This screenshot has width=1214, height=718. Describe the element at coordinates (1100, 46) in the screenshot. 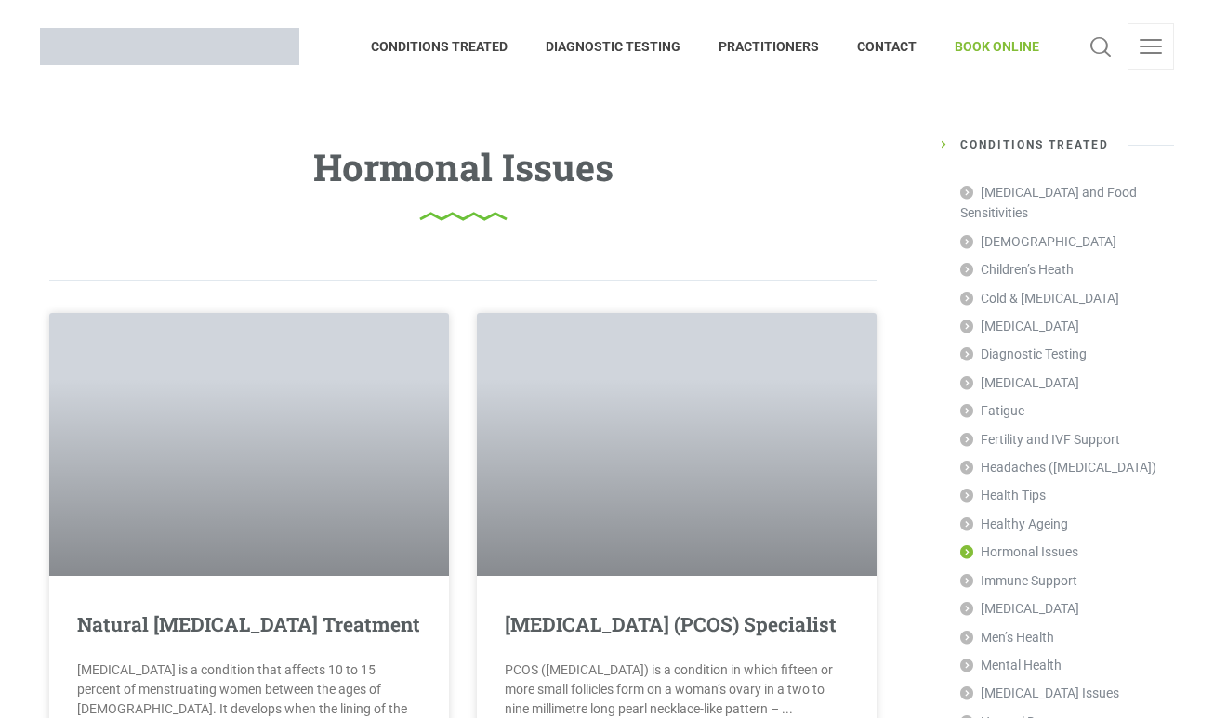

I see `a: Search` at that location.